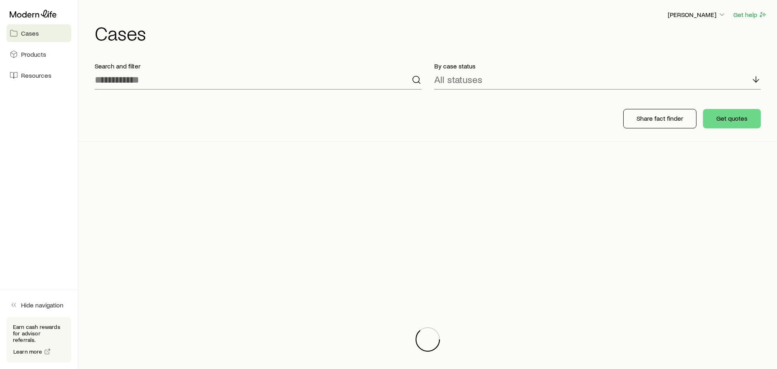 This screenshot has width=777, height=369. Describe the element at coordinates (28, 351) in the screenshot. I see `span: Learn more` at that location.